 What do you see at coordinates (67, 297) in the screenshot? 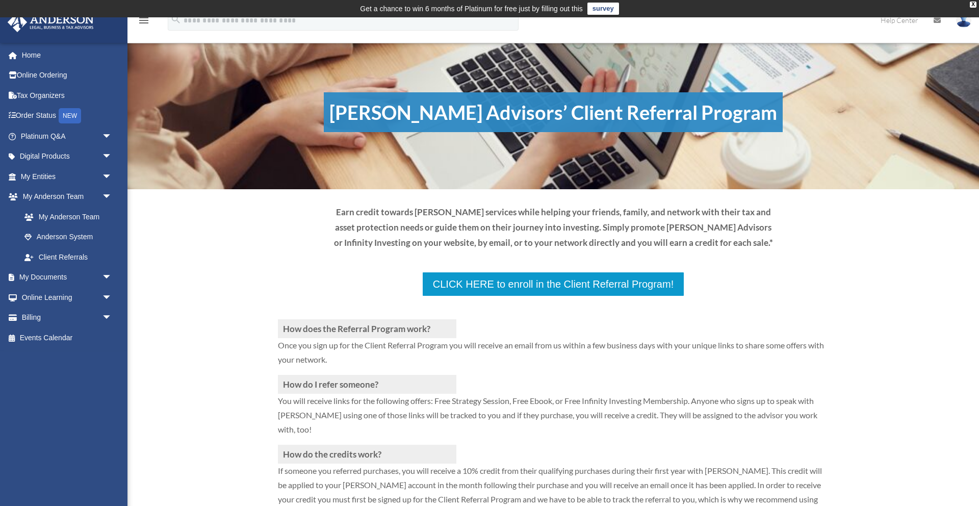
I see `a: Online Learningarrow_drop_down` at bounding box center [67, 297].